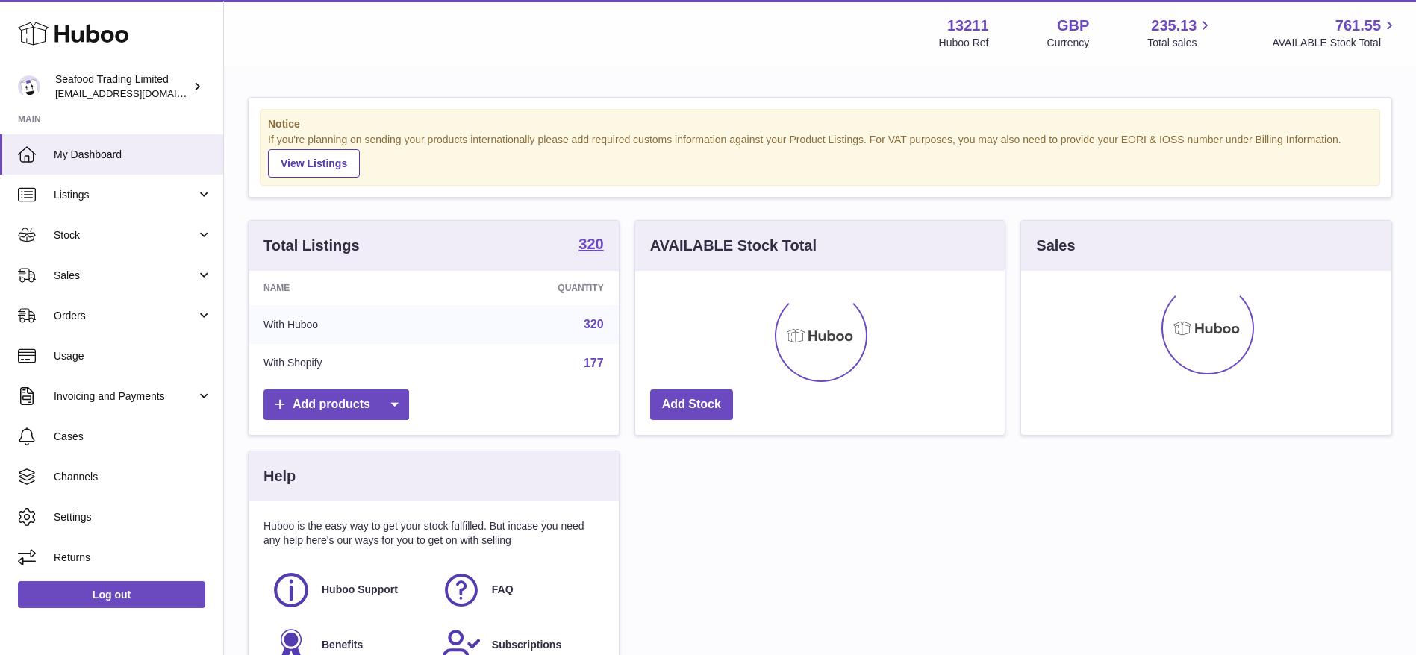 The image size is (1416, 655). Describe the element at coordinates (820, 124) in the screenshot. I see `strong: Notice` at that location.